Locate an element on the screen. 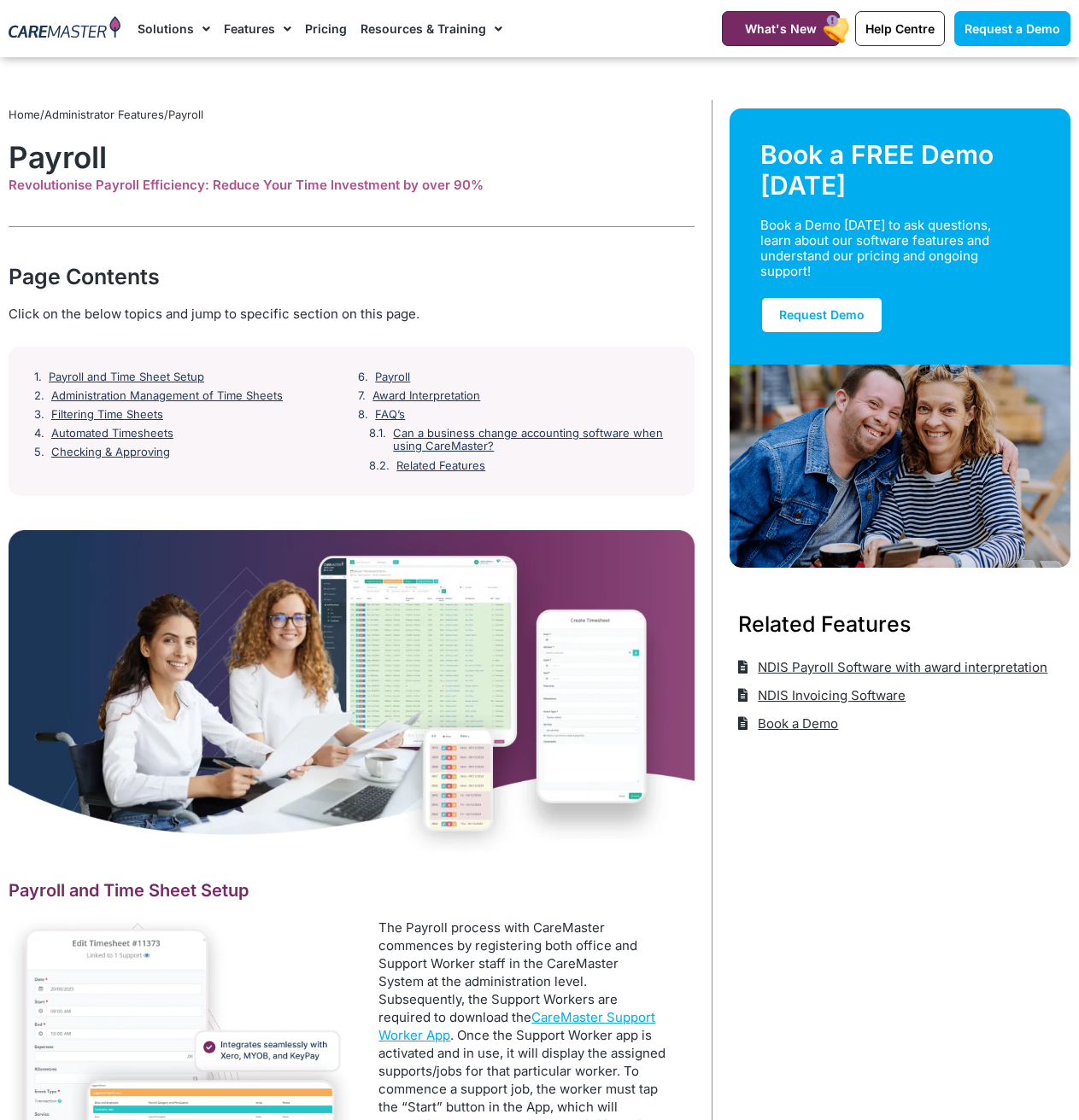  a: Checking & Approving is located at coordinates (110, 453).